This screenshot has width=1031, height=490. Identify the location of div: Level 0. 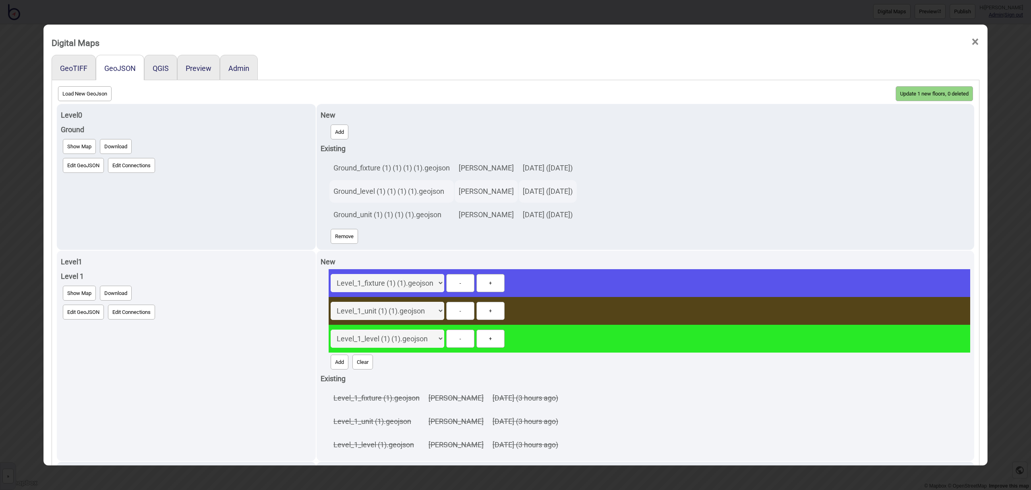
(186, 115).